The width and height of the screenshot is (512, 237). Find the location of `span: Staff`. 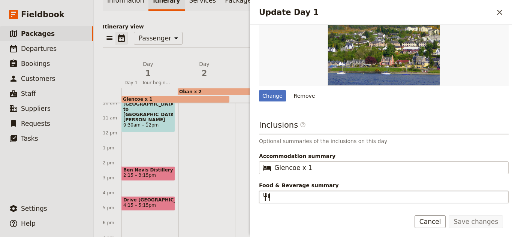

span: Staff is located at coordinates (28, 94).